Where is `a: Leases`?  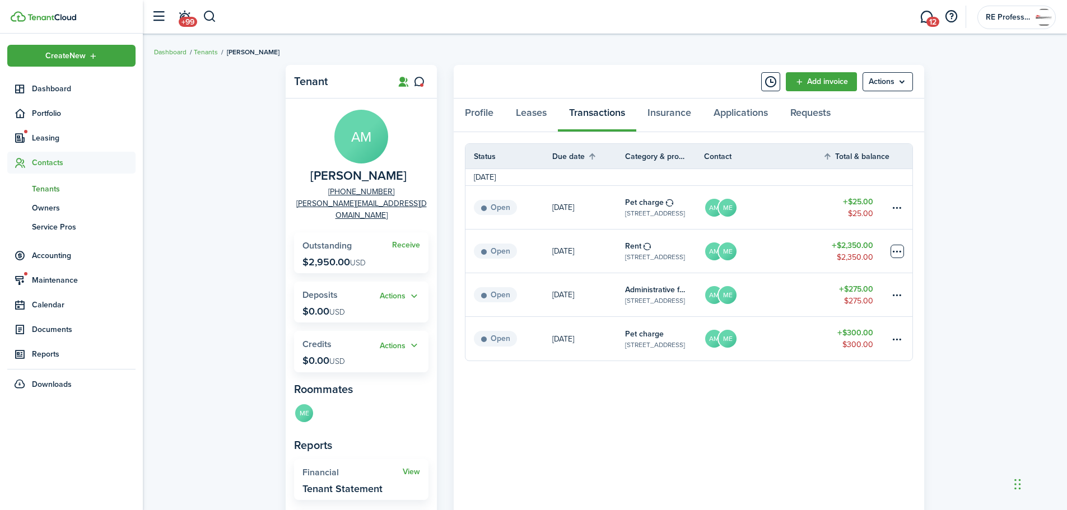 a: Leases is located at coordinates (531, 115).